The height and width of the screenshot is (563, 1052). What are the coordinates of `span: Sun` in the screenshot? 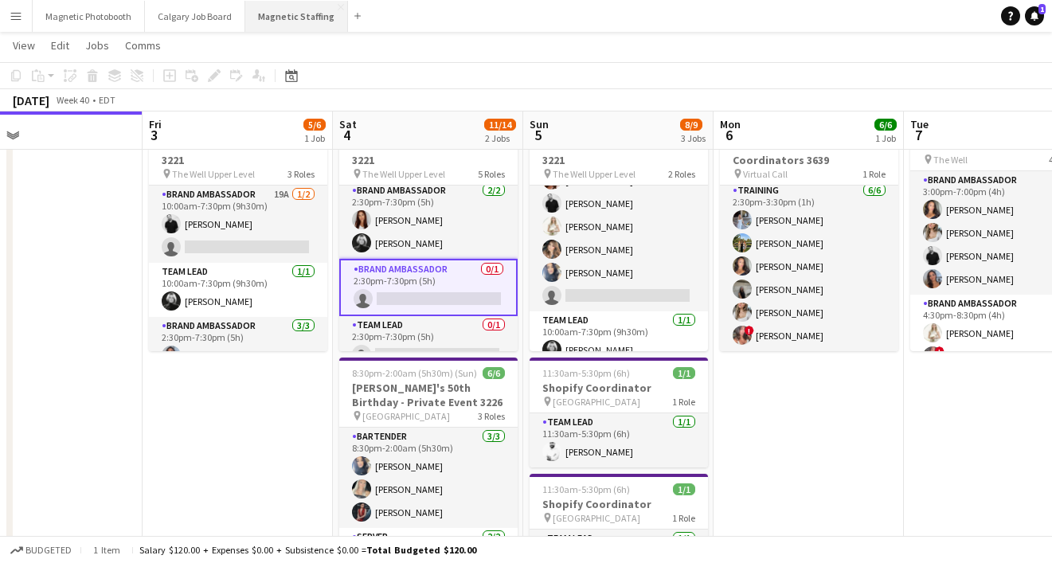 It's located at (539, 124).